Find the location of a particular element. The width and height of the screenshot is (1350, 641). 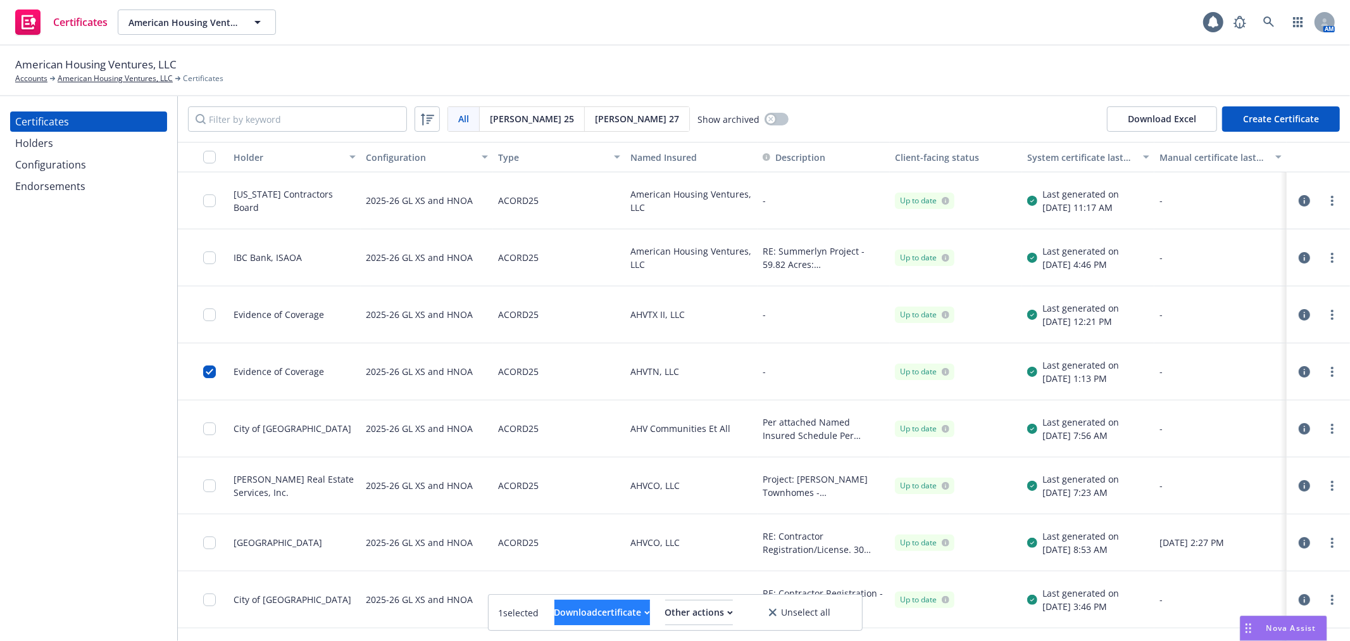

div: Type is located at coordinates (552, 157).